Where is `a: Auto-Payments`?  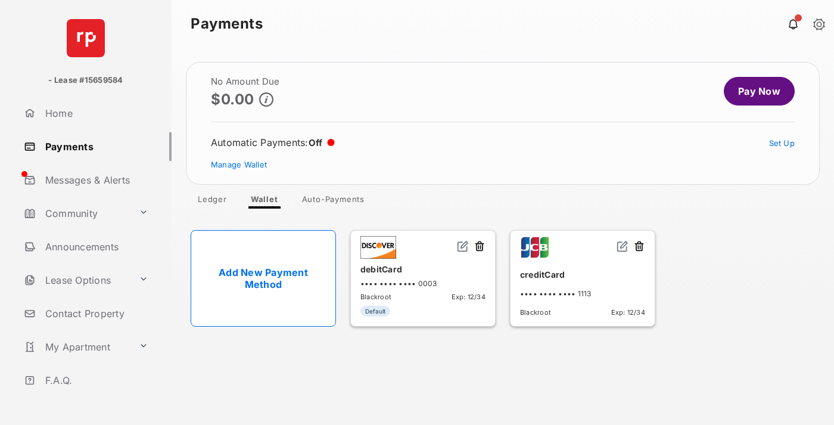 a: Auto-Payments is located at coordinates (333, 201).